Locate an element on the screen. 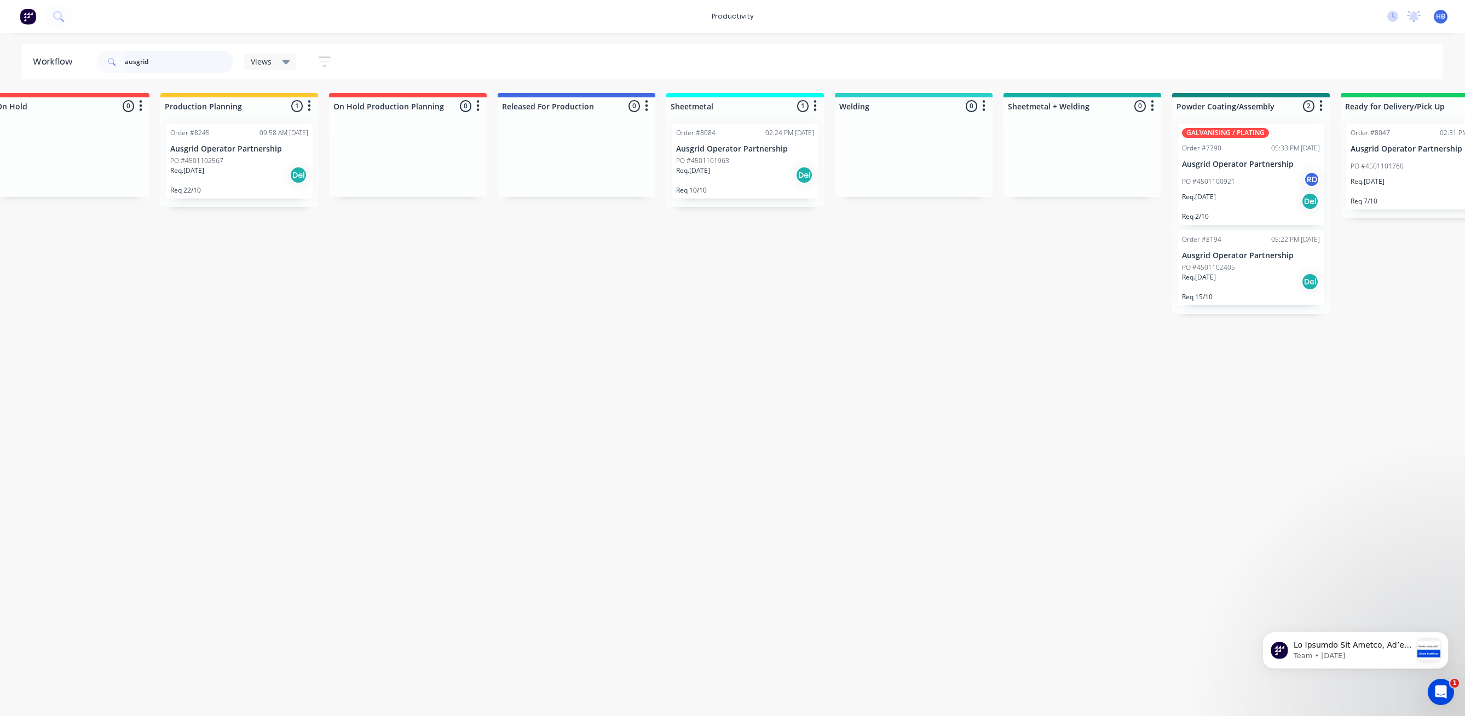 This screenshot has height=716, width=1465. div: Order #8245 is located at coordinates (190, 133).